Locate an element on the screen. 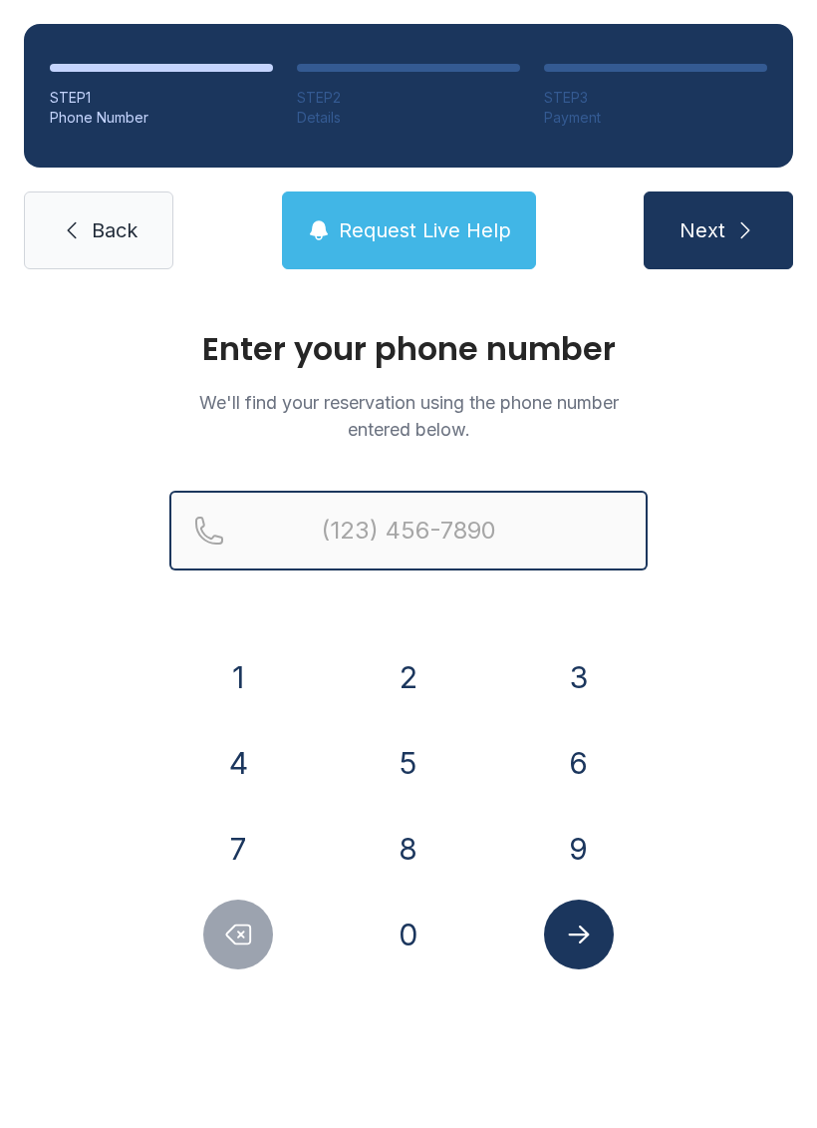 The image size is (817, 1128). div: Payment is located at coordinates (656, 118).